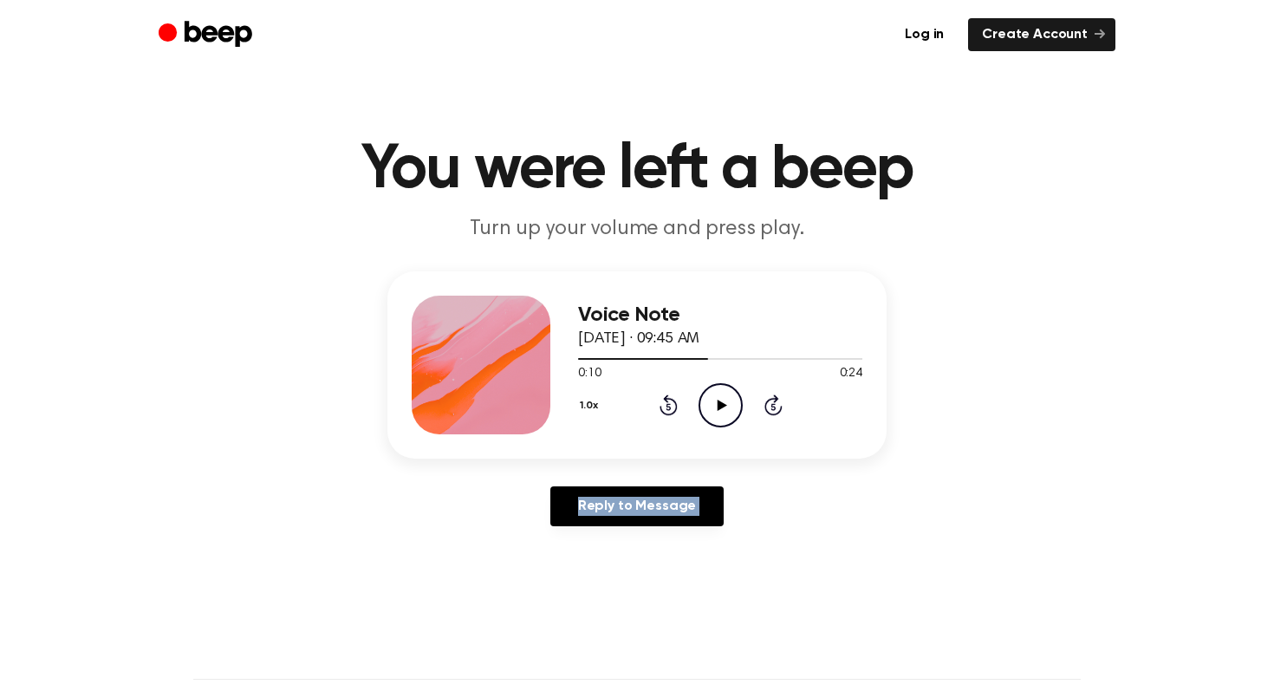 The image size is (1274, 691). Describe the element at coordinates (637, 506) in the screenshot. I see `a: Reply to Message` at that location.